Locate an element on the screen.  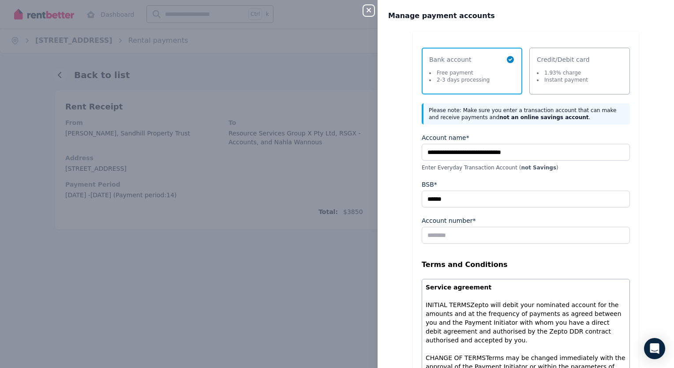
b: not an online savings account is located at coordinates (544, 117).